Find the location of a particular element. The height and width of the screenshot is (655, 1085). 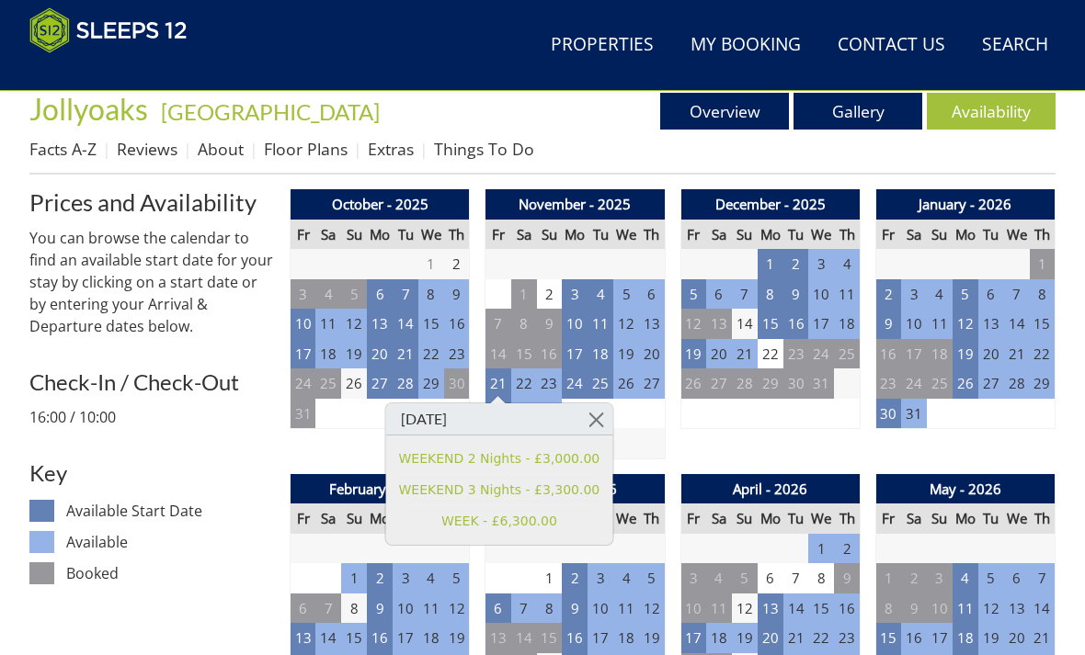

td: 25 is located at coordinates (328, 383).